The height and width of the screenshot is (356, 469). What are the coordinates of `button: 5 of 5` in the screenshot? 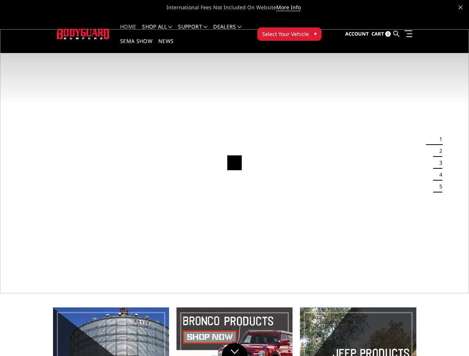 It's located at (438, 186).